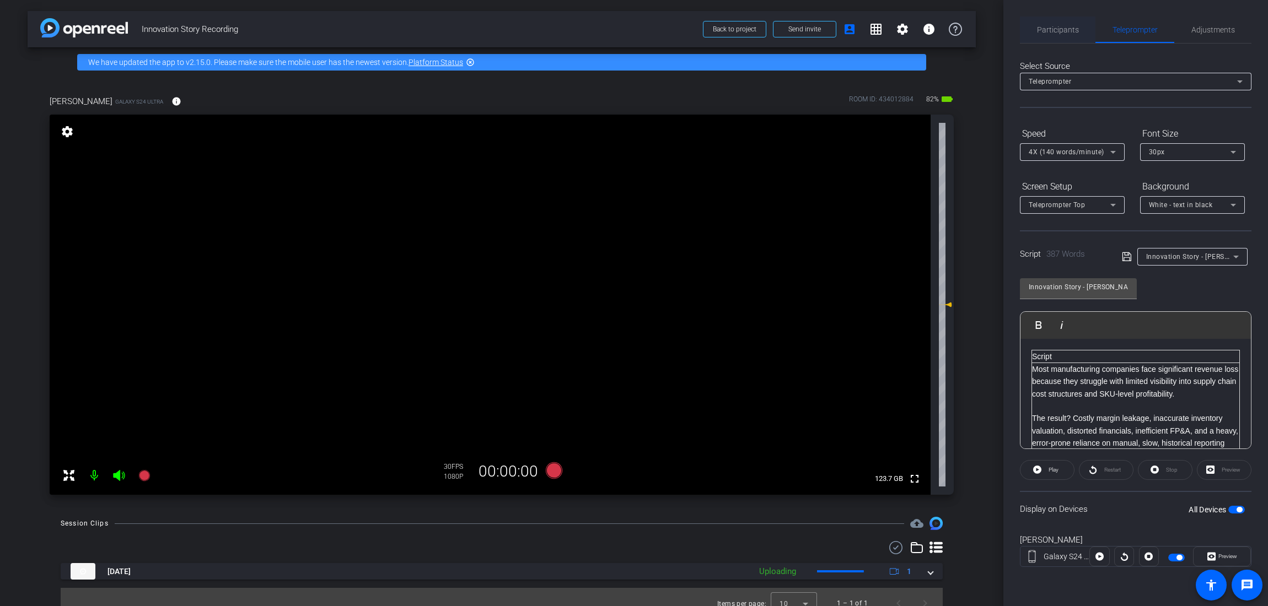 The height and width of the screenshot is (606, 1268). I want to click on span: Send invite, so click(804, 29).